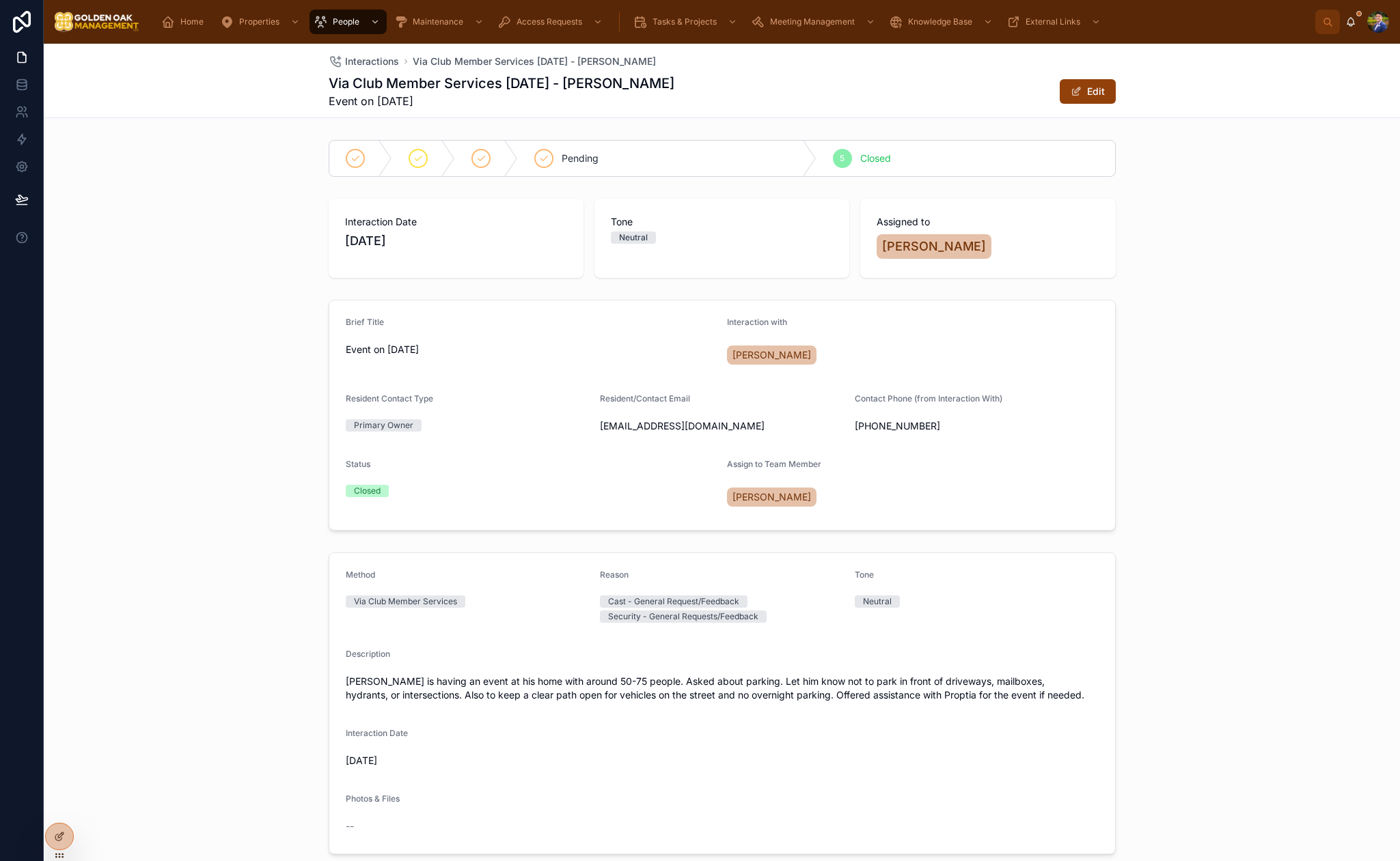  Describe the element at coordinates (438, 22) in the screenshot. I see `span: Maintenance` at that location.